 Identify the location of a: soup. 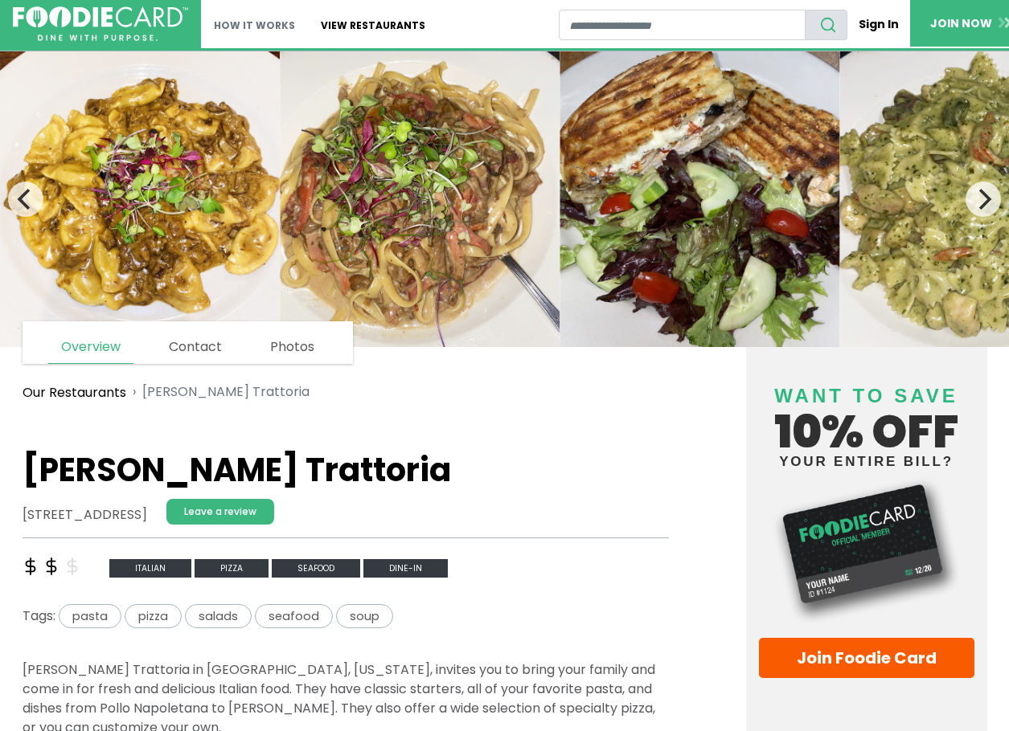
(364, 616).